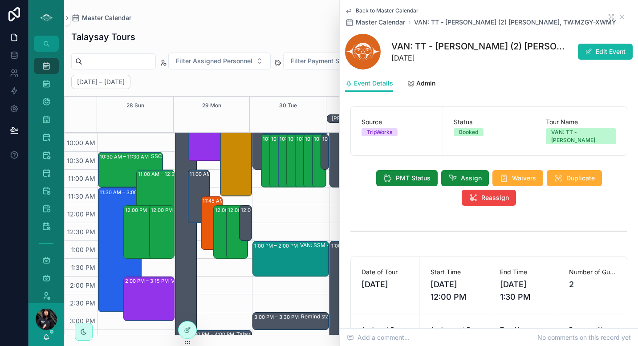  I want to click on span: 1:00 PM, so click(83, 249).